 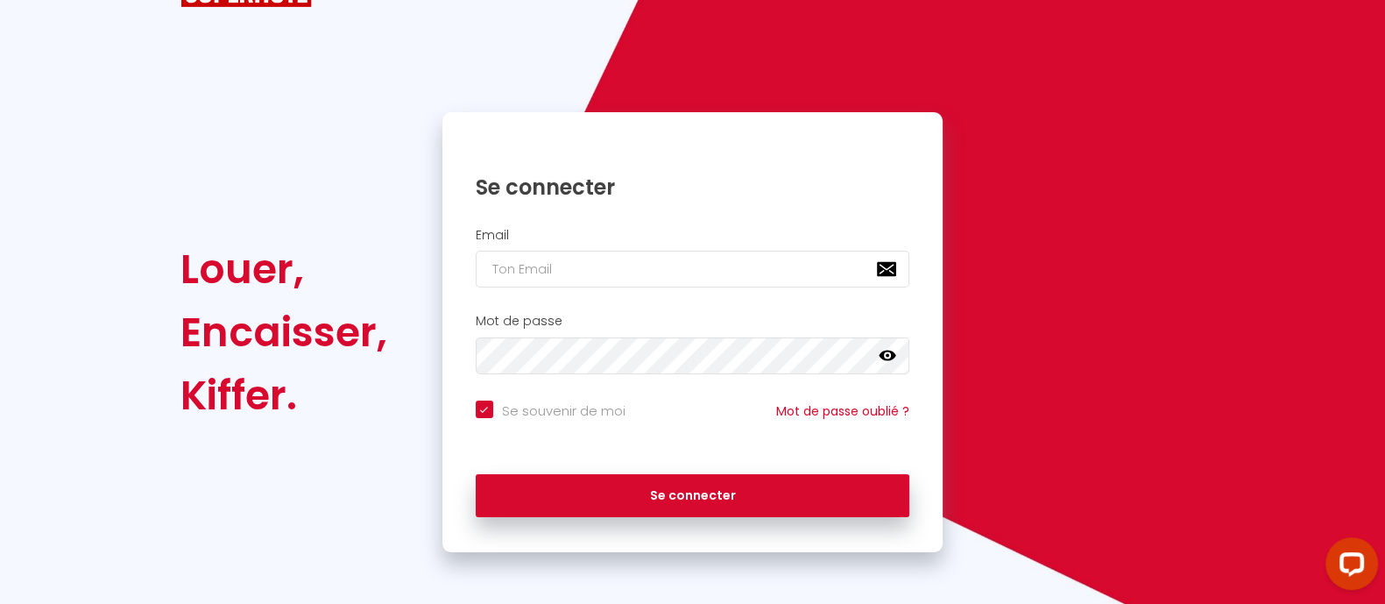 I want to click on h1: Se connecter, so click(x=693, y=187).